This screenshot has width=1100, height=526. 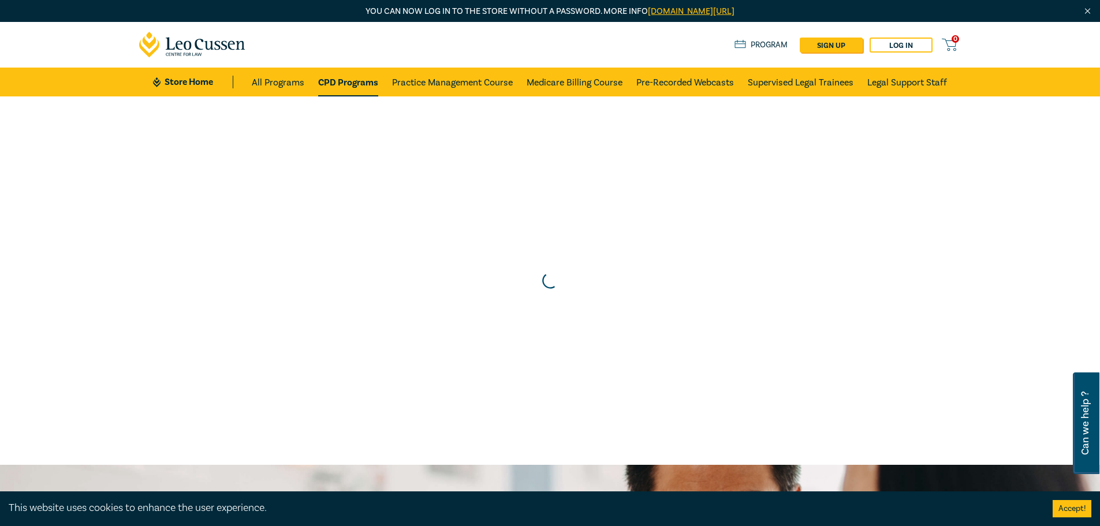 I want to click on a: sign up, so click(x=831, y=45).